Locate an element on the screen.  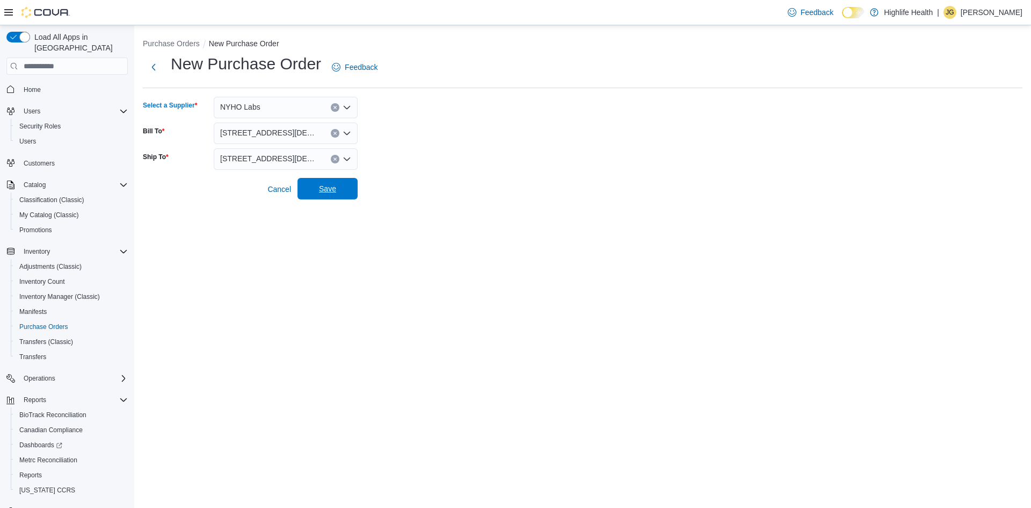
span: Save is located at coordinates (328, 189).